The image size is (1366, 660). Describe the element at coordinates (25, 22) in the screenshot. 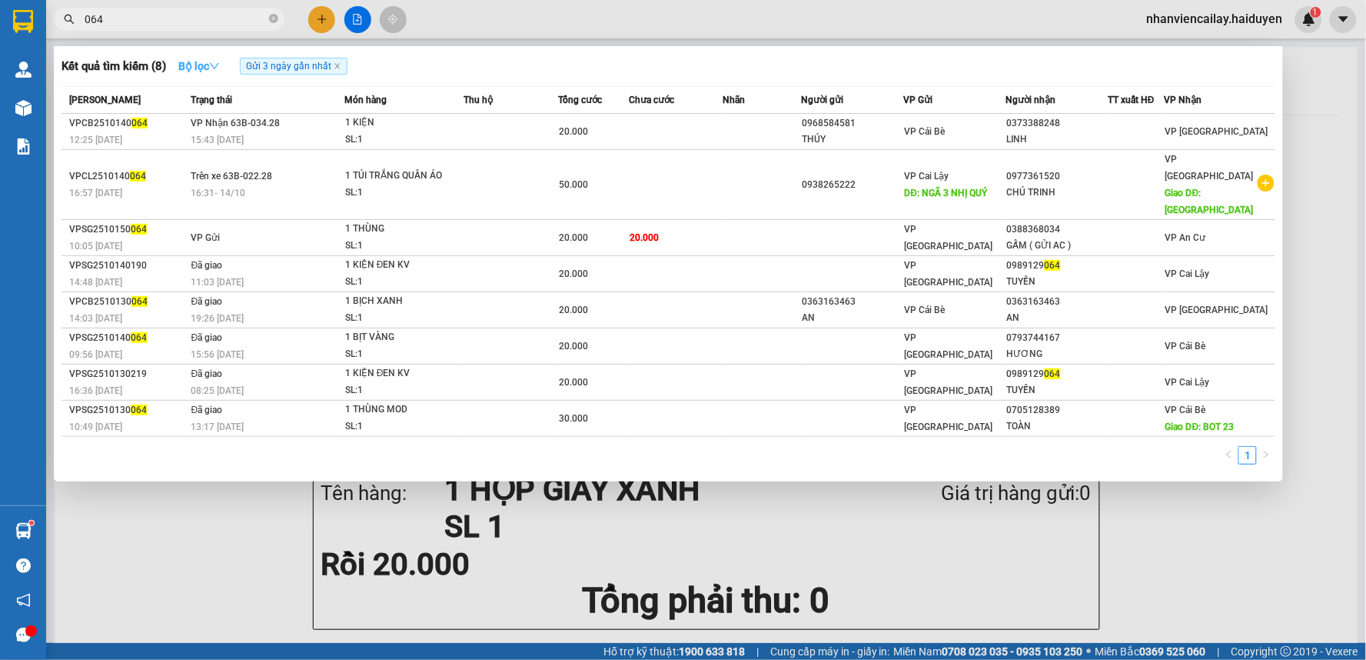

I see `span: Gửi:` at that location.